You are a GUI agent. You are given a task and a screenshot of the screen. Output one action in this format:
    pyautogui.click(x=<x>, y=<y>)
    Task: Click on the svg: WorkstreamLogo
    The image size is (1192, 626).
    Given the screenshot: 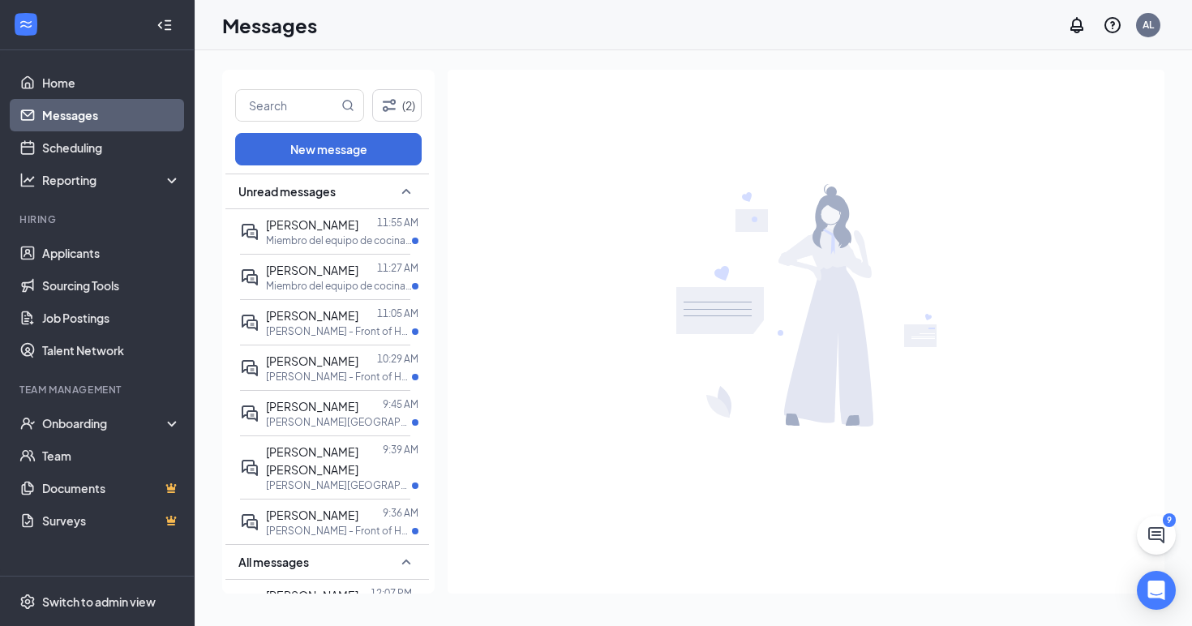 What is the action you would take?
    pyautogui.click(x=26, y=24)
    